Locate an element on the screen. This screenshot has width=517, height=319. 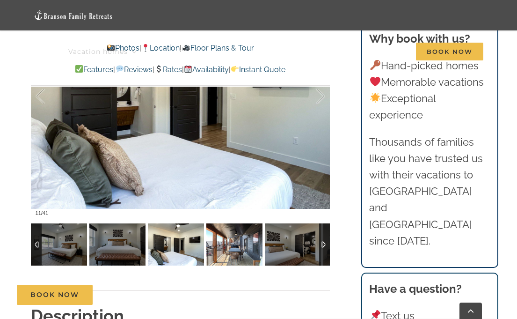
a: Book Now is located at coordinates (55, 294).